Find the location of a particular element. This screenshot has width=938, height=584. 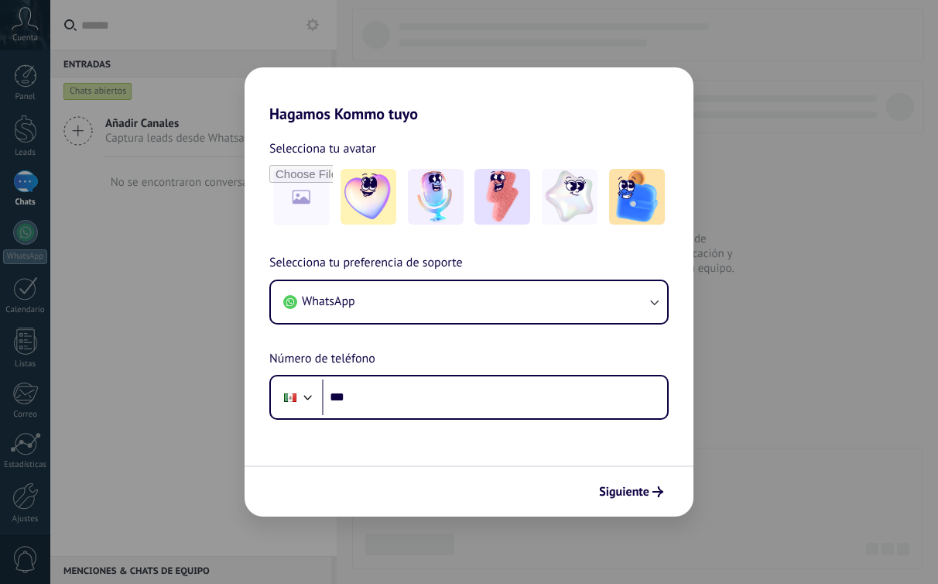

img: -4.jpeg is located at coordinates (570, 197).